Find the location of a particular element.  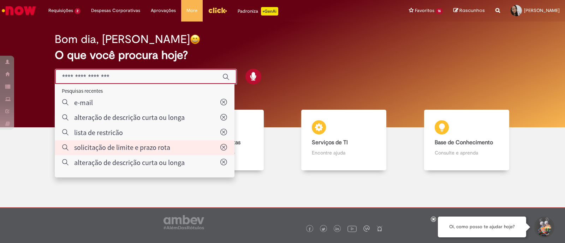

img: logo_footer_youtube.png is located at coordinates (352, 229).